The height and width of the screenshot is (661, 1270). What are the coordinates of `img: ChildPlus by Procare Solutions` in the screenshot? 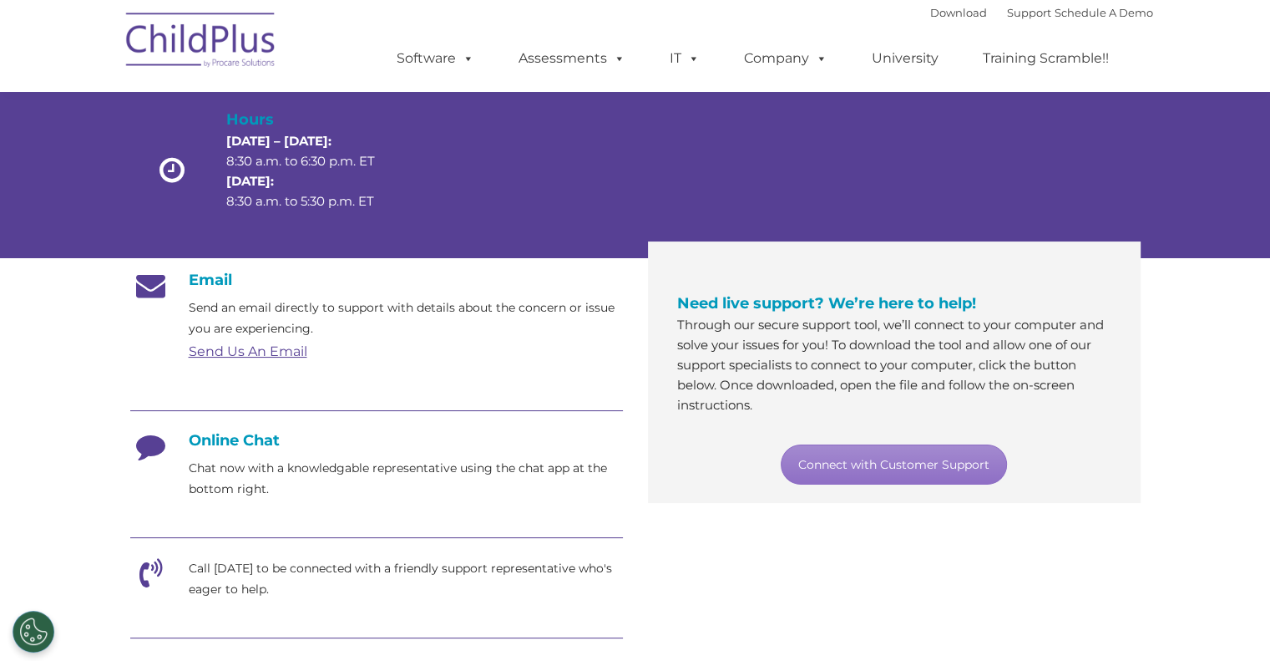 It's located at (201, 43).